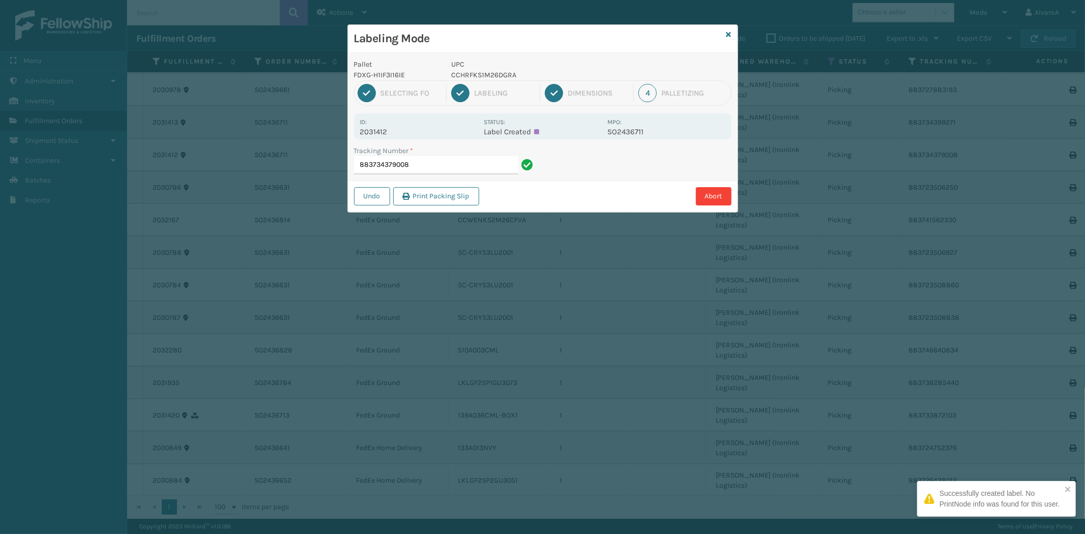 Image resolution: width=1085 pixels, height=534 pixels. I want to click on p: SO2436711, so click(666, 132).